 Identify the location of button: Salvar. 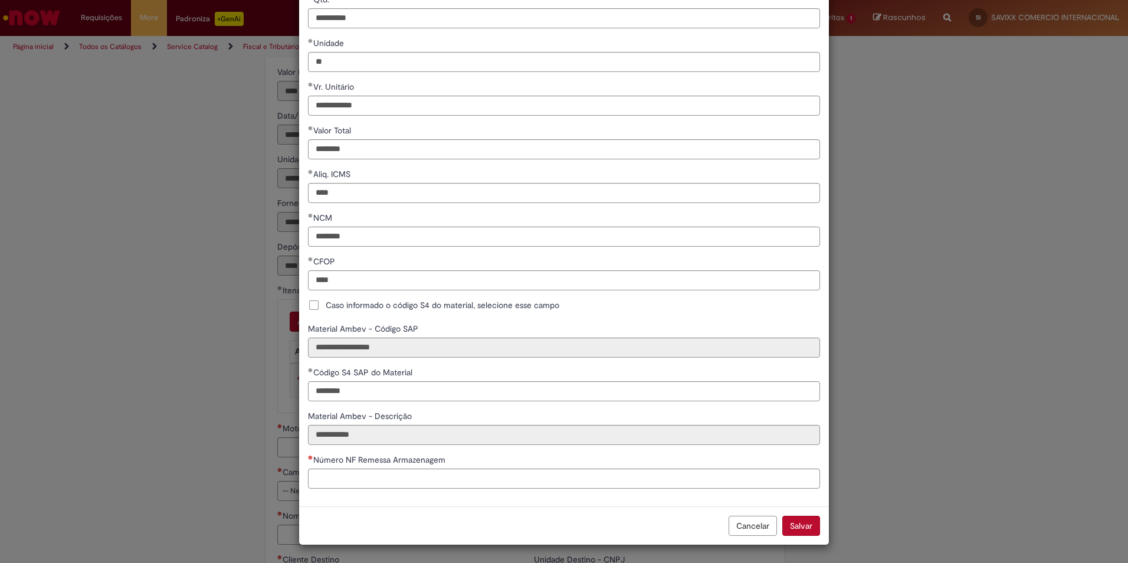
(801, 525).